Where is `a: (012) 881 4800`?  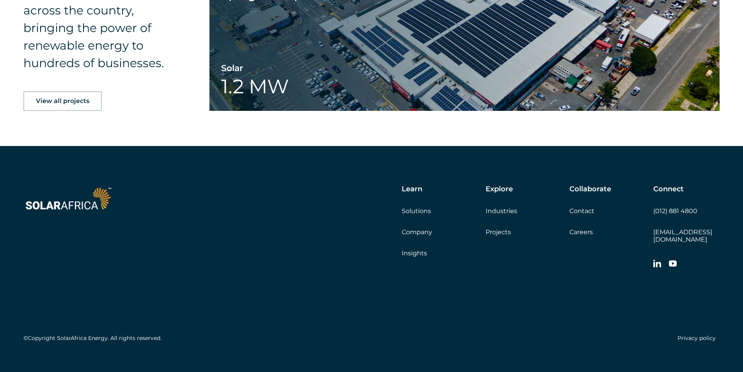
a: (012) 881 4800 is located at coordinates (675, 211).